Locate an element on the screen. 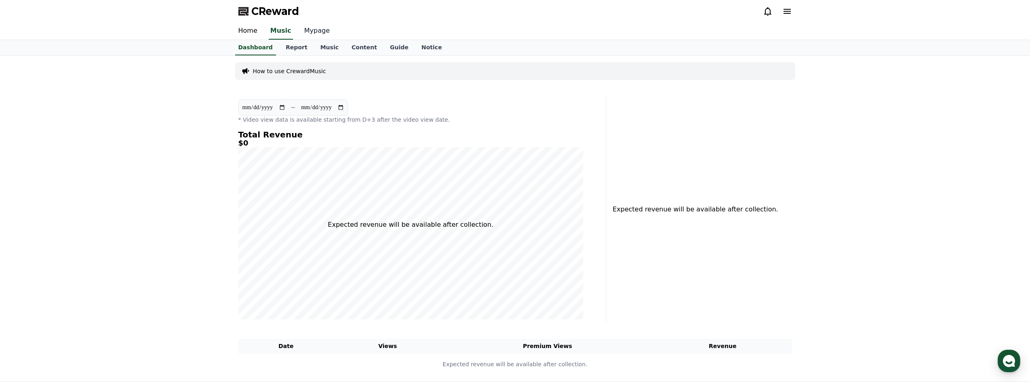 Image resolution: width=1030 pixels, height=382 pixels. a: CReward is located at coordinates (269, 11).